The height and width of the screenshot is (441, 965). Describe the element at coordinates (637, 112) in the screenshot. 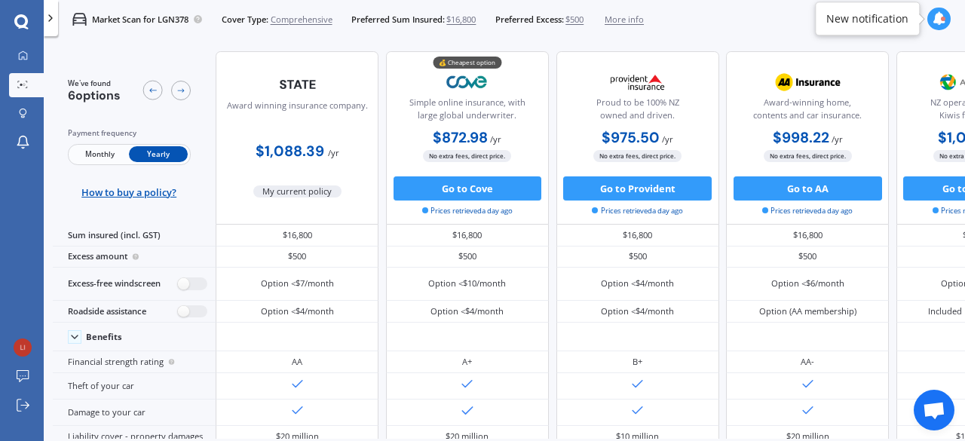

I see `div: Proud to be 100% NZ owned and driven.` at that location.